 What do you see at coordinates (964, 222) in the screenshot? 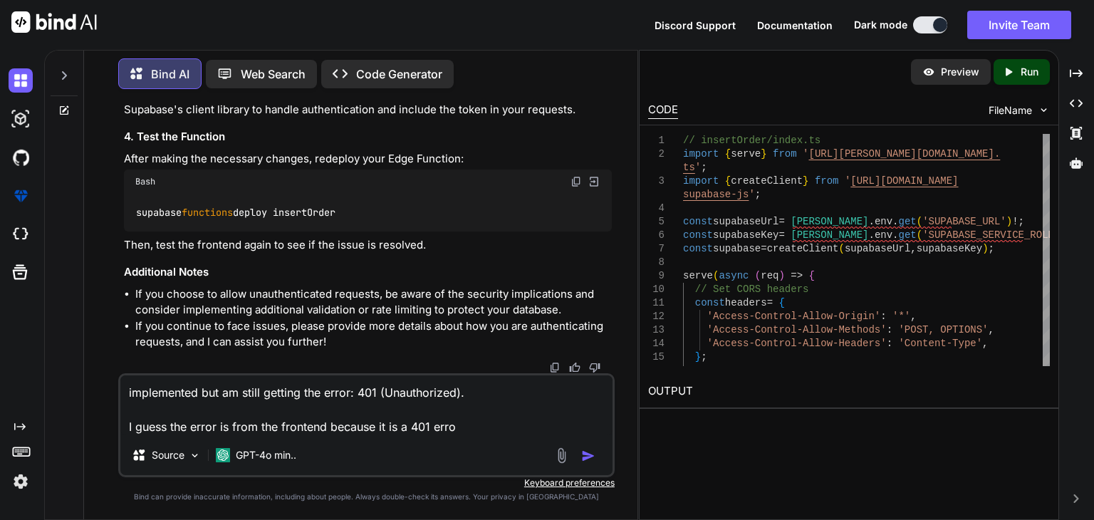
I see `span: 'SUPABASE_URL'` at bounding box center [964, 222].